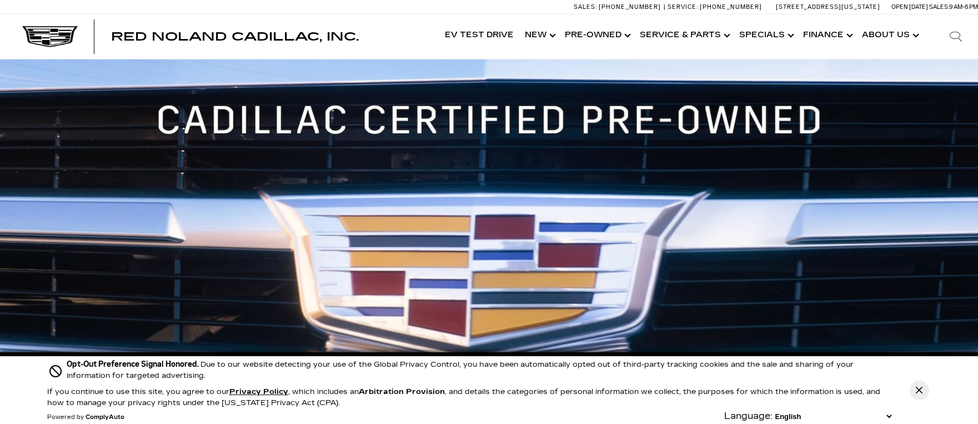  What do you see at coordinates (259, 392) in the screenshot?
I see `a: Privacy Policy` at bounding box center [259, 392].